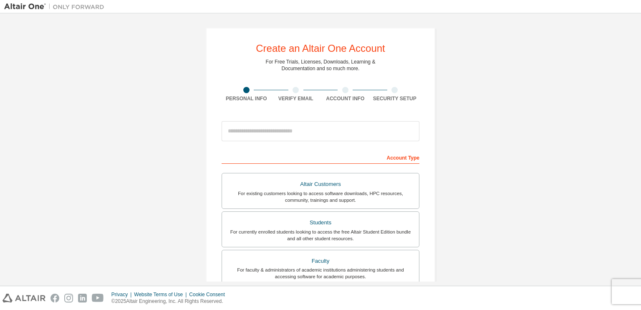  What do you see at coordinates (320, 157) in the screenshot?
I see `div: Account Type` at bounding box center [320, 157].